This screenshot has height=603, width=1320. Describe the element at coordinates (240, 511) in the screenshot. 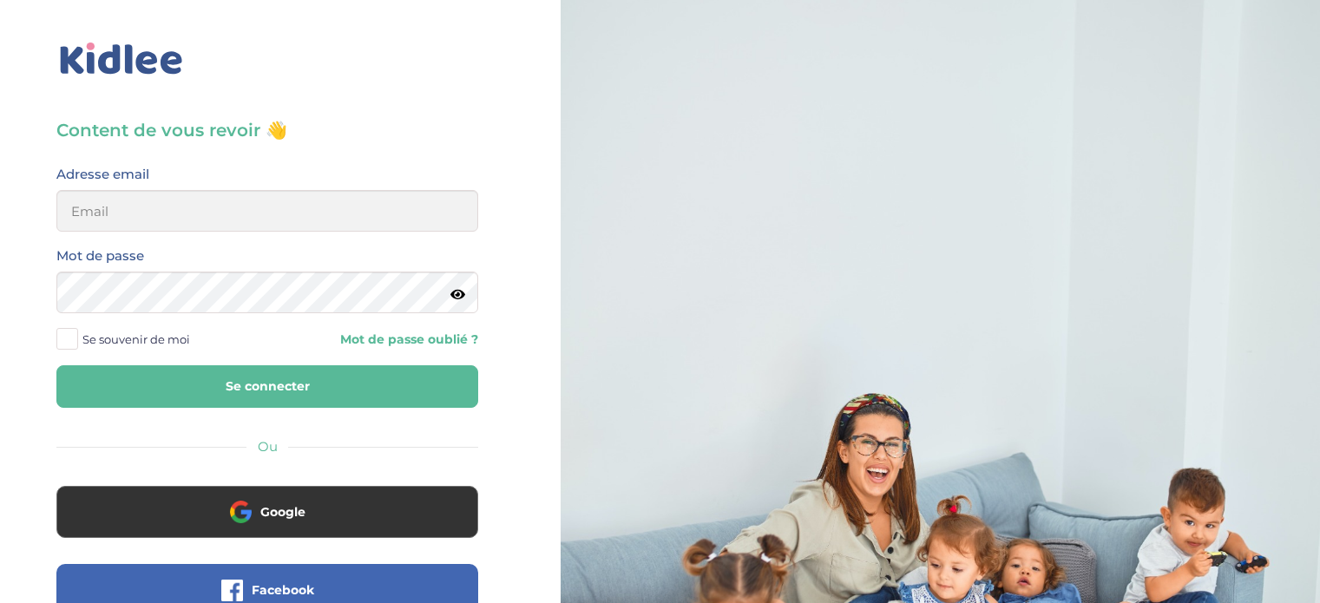

I see `img: google.png` at that location.